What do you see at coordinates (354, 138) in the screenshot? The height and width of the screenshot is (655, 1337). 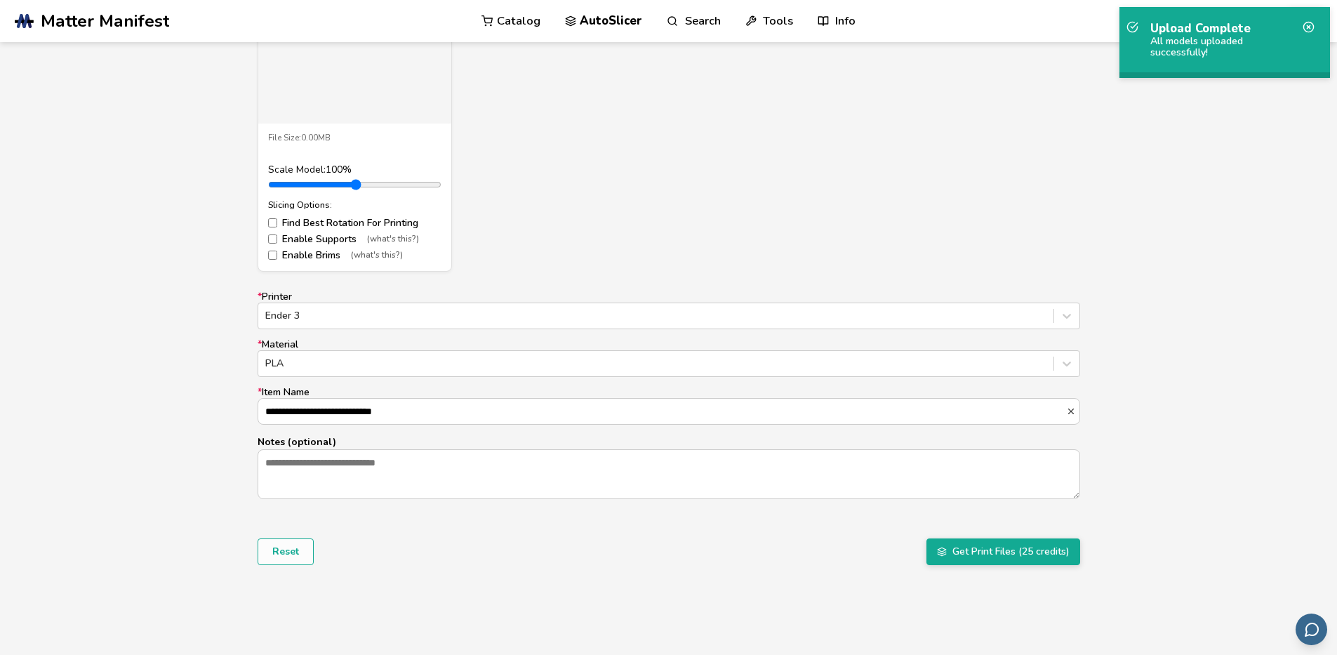 I see `div: File Size: 0.00MB` at bounding box center [354, 138].